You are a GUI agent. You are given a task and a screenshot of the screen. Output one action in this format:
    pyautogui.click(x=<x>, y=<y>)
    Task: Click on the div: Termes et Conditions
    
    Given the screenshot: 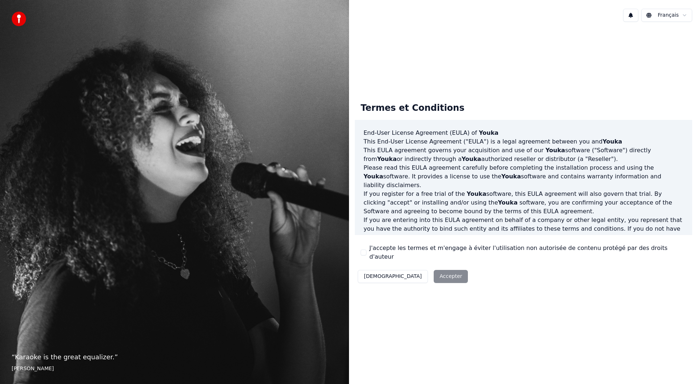 What is the action you would take?
    pyautogui.click(x=412, y=108)
    